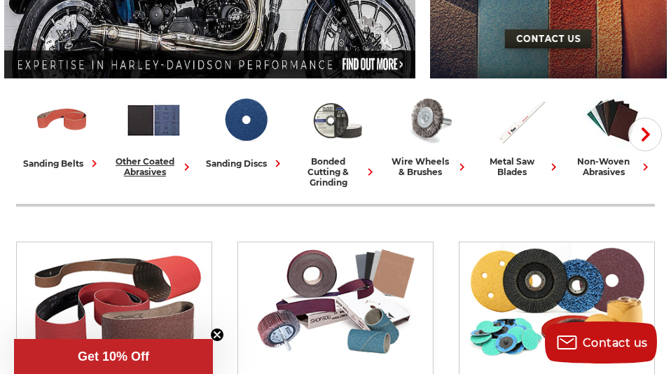 This screenshot has height=374, width=671. Describe the element at coordinates (245, 131) in the screenshot. I see `a: sanding discs` at that location.